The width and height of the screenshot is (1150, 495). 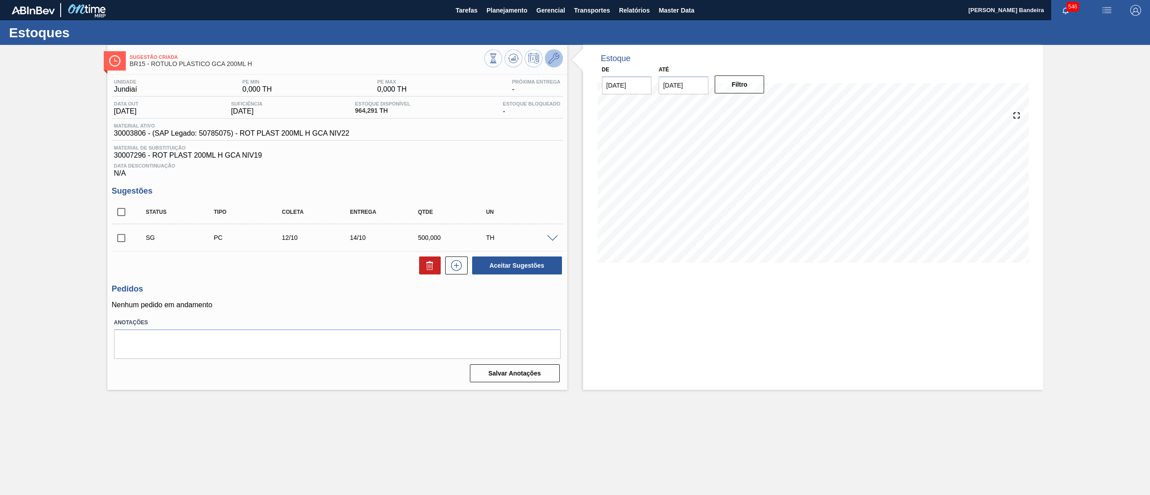 I want to click on span: Próxima Entrega, so click(x=536, y=82).